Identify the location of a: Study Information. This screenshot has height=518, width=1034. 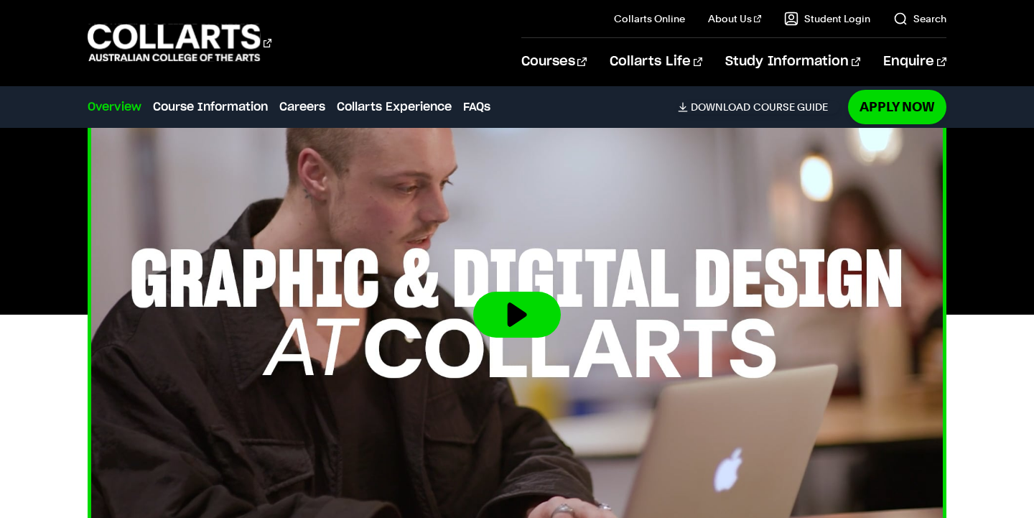
(793, 62).